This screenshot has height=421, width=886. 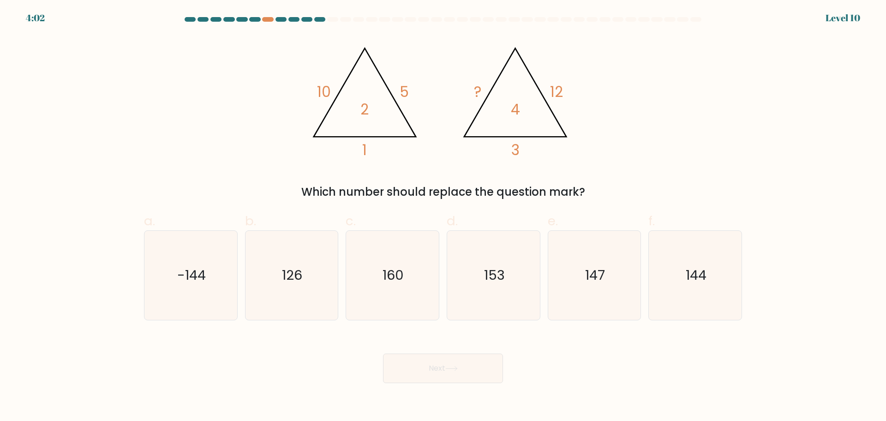 I want to click on text: 144, so click(x=696, y=275).